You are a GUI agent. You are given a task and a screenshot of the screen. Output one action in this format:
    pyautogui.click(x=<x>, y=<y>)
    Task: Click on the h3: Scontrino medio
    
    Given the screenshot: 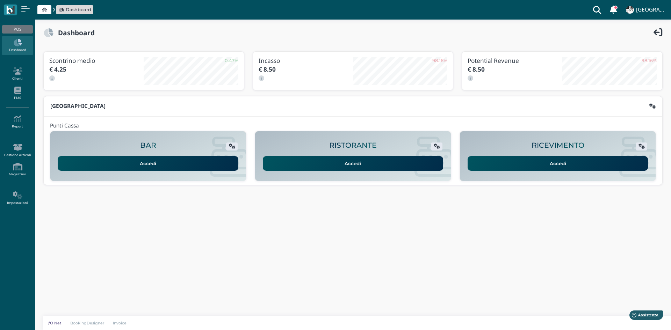 What is the action you would take?
    pyautogui.click(x=96, y=60)
    